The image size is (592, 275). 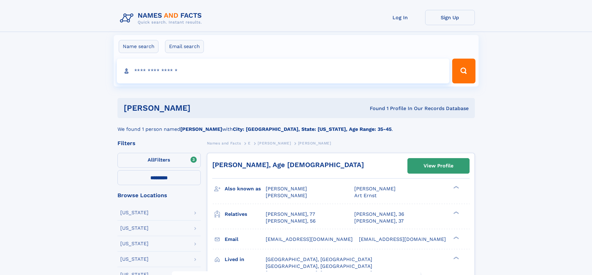 I want to click on span: E, so click(x=249, y=143).